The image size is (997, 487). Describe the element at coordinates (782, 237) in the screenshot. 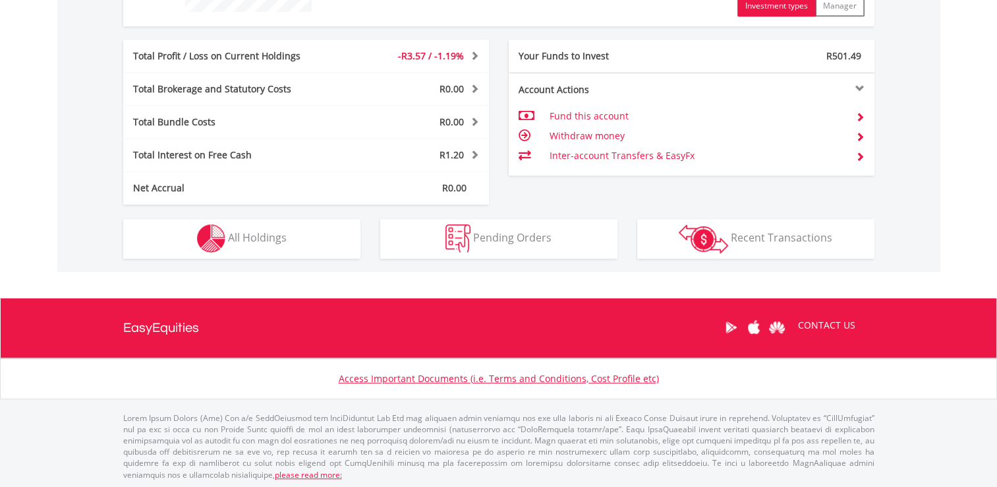

I see `span: Recent Transactions` at that location.